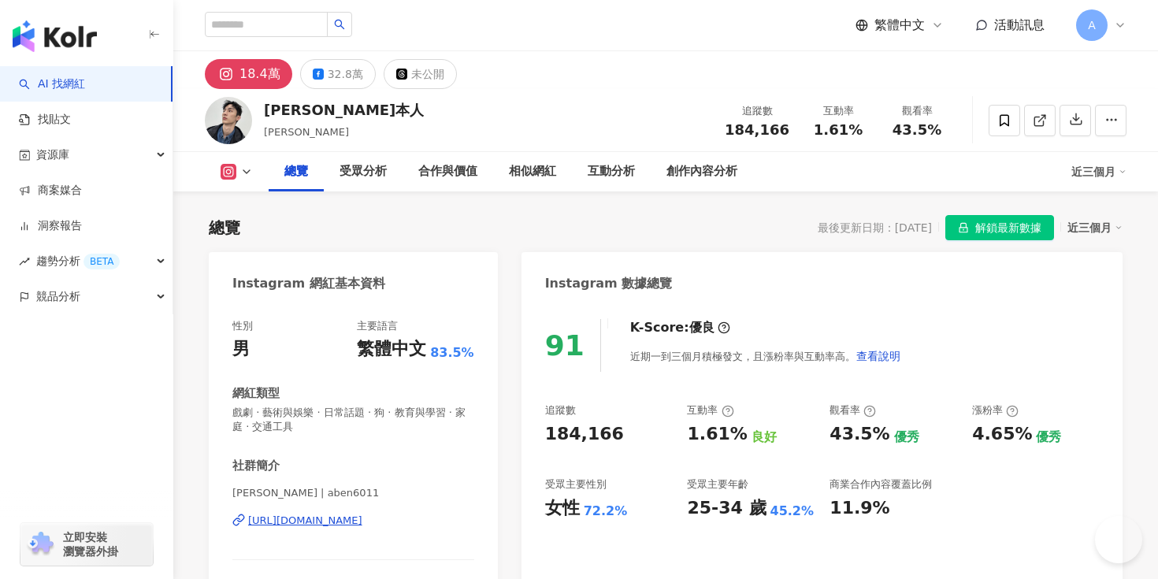 The height and width of the screenshot is (579, 1158). Describe the element at coordinates (309, 284) in the screenshot. I see `div: Instagram 網紅基本資料` at that location.